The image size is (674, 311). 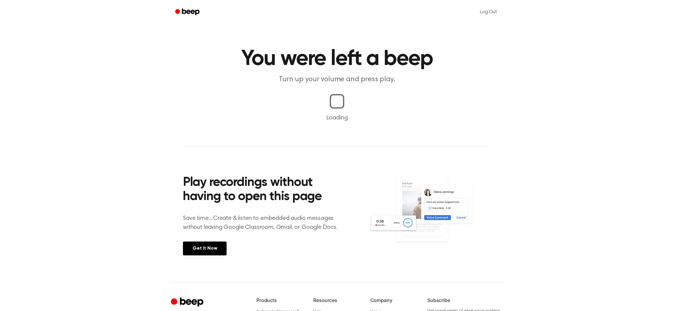 I want to click on a: Beep, so click(x=188, y=12).